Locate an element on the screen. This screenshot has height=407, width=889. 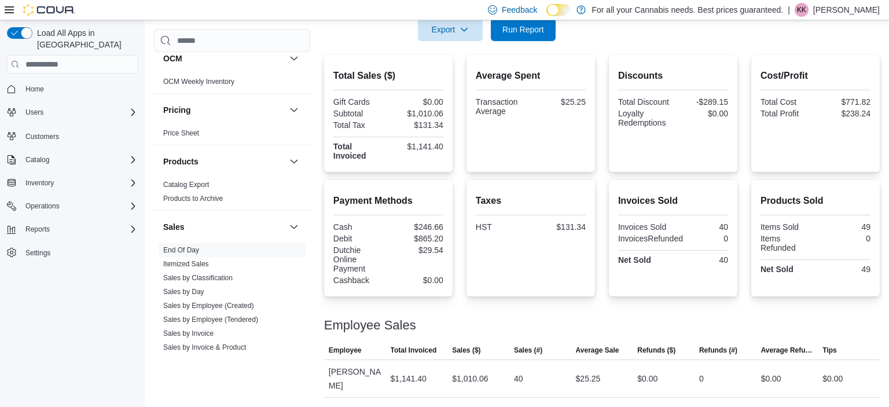
div: $246.66 is located at coordinates (417, 227).